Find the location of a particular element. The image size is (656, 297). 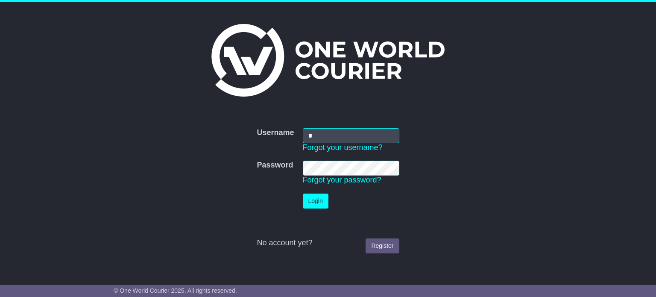

div: No account yet? is located at coordinates (327, 243).